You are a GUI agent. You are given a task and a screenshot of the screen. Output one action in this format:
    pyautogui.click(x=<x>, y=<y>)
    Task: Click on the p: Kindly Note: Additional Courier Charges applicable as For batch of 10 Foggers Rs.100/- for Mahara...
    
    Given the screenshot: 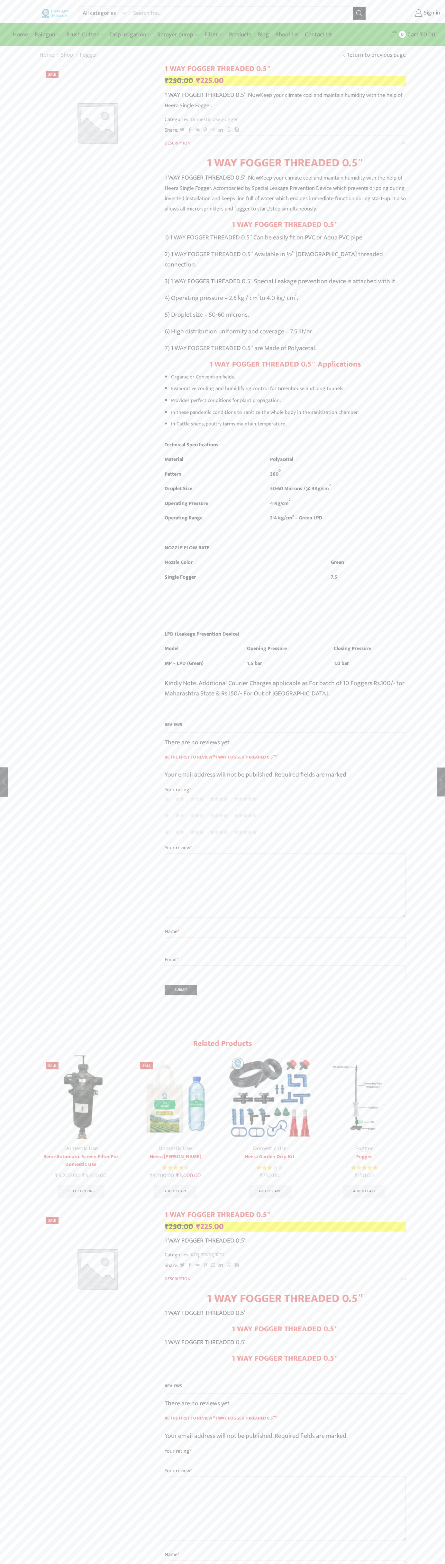 What is the action you would take?
    pyautogui.click(x=285, y=688)
    